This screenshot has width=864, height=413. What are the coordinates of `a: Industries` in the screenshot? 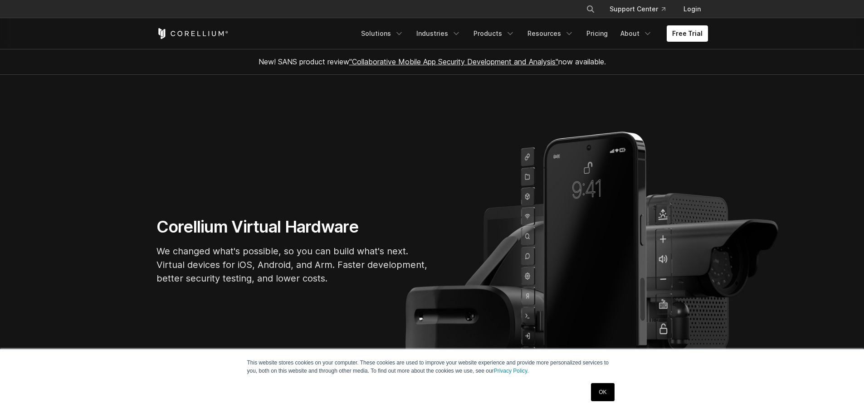 It's located at (439, 34).